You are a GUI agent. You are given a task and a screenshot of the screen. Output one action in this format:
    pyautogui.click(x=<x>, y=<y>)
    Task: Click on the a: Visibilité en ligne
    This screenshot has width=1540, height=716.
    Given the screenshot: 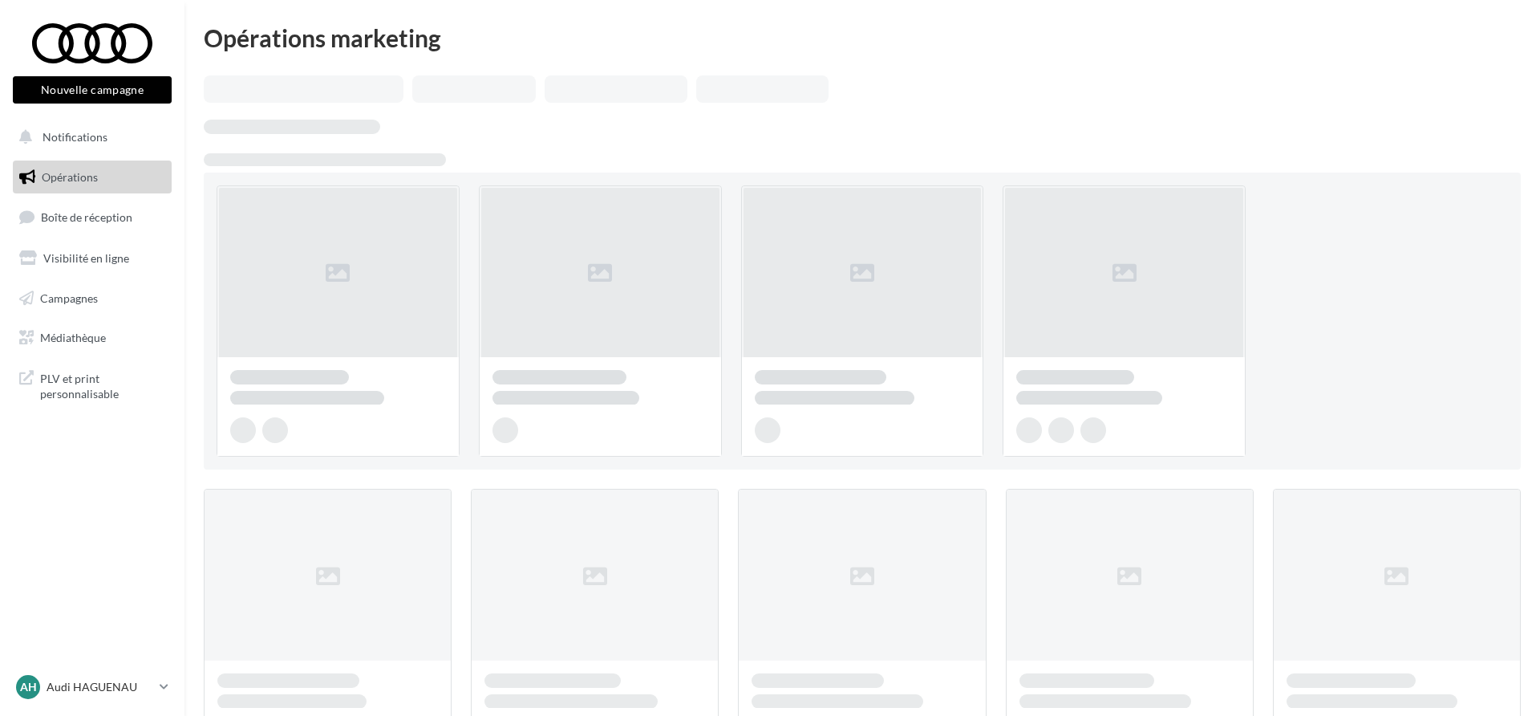 What is the action you would take?
    pyautogui.click(x=92, y=258)
    